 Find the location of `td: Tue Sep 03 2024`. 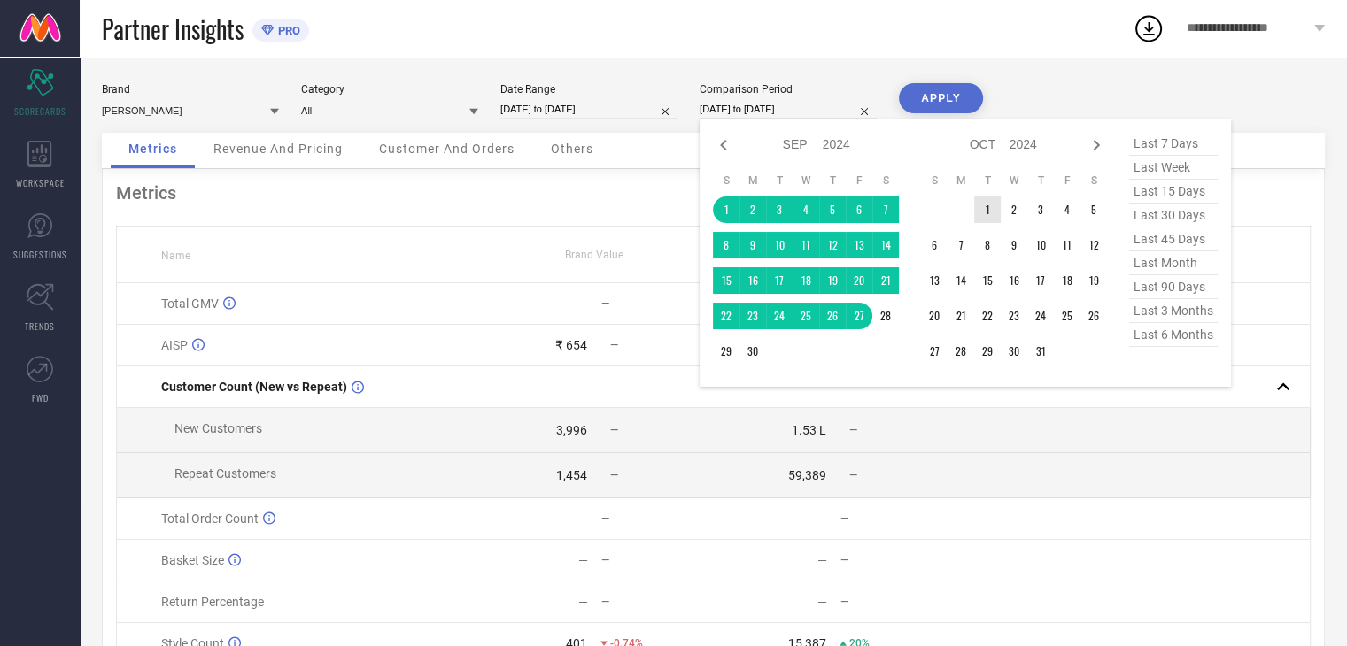

td: Tue Sep 03 2024 is located at coordinates (779, 210).